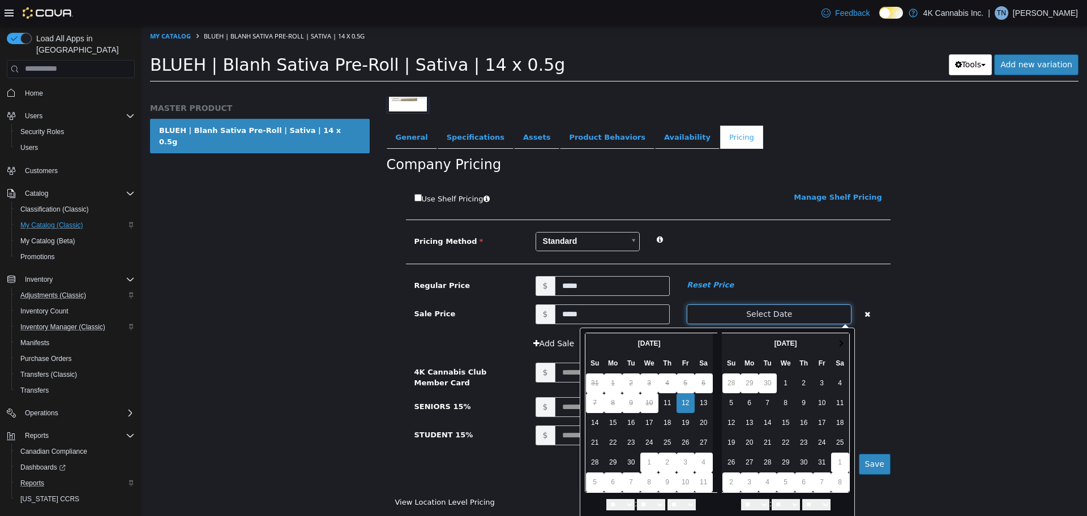 Image resolution: width=1087 pixels, height=516 pixels. Describe the element at coordinates (590, 397) in the screenshot. I see `td: 12` at that location.